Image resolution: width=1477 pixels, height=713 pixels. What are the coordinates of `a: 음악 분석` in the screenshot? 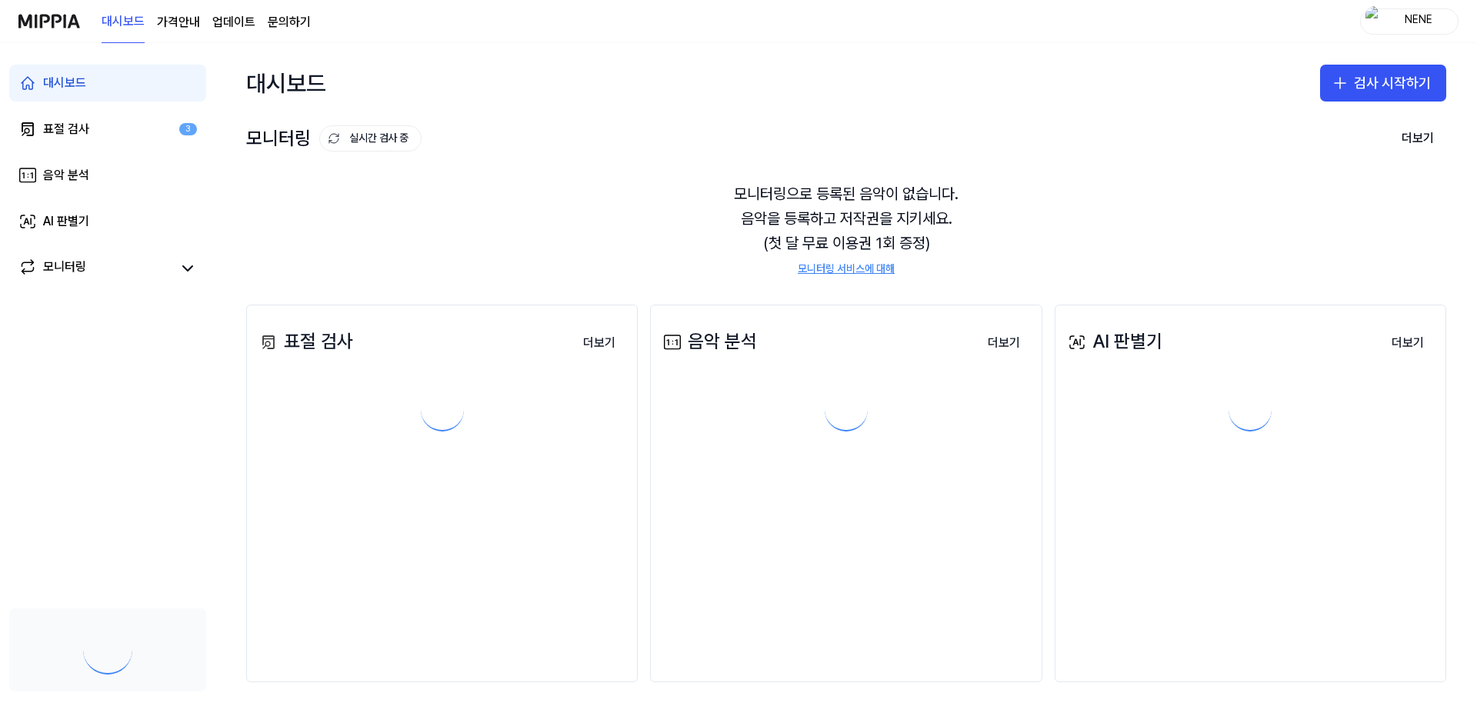 It's located at (108, 175).